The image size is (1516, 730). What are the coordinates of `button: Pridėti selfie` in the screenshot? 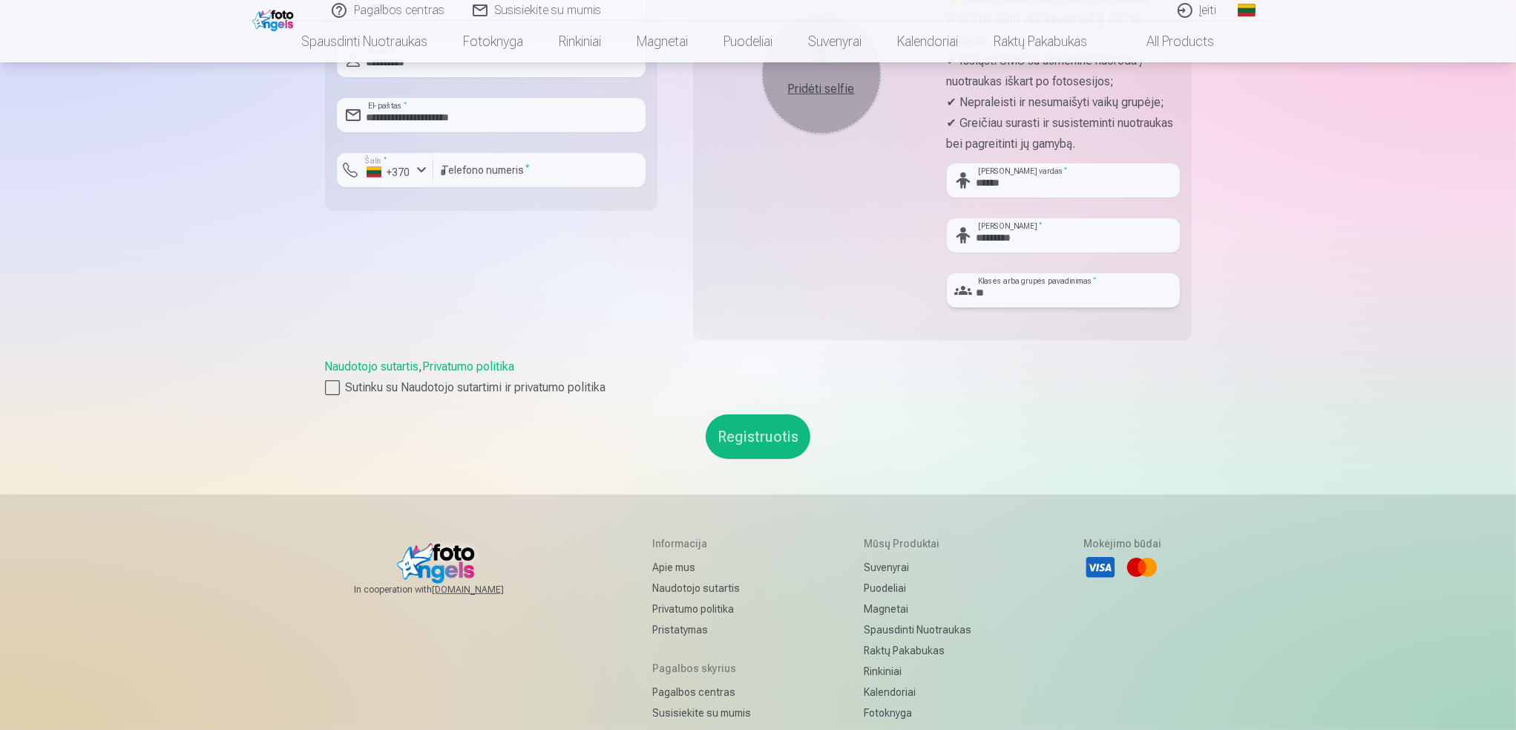 It's located at (822, 74).